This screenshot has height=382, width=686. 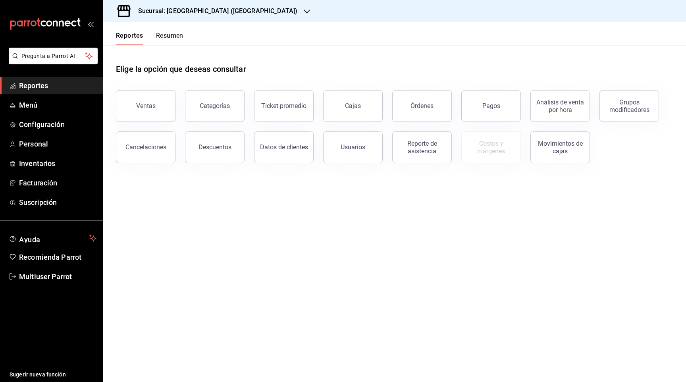 I want to click on button: Usuarios, so click(x=353, y=147).